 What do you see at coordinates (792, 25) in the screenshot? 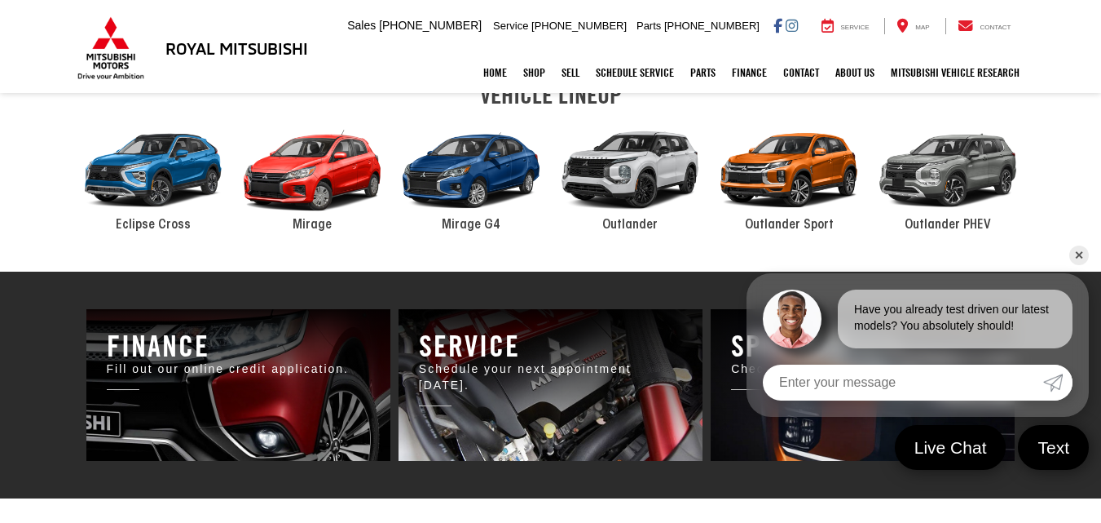
I see `a: Instagram: Click to visit our Instagram page` at bounding box center [792, 25].